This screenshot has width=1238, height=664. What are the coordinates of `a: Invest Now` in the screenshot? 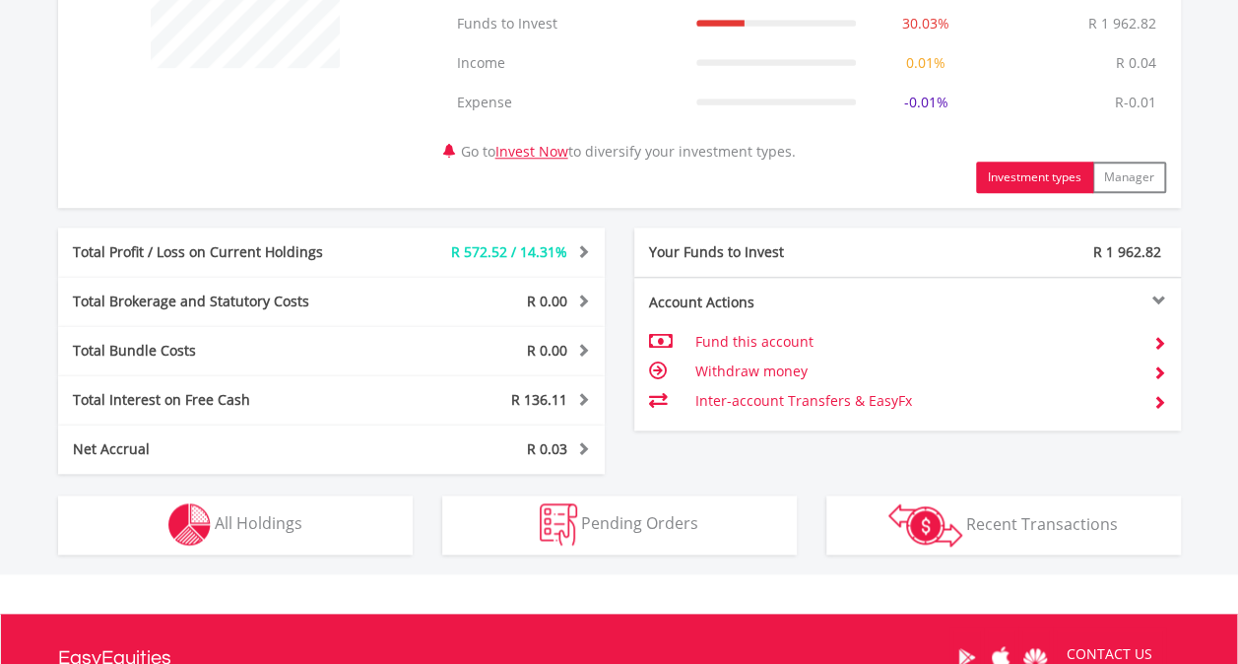 It's located at (532, 151).